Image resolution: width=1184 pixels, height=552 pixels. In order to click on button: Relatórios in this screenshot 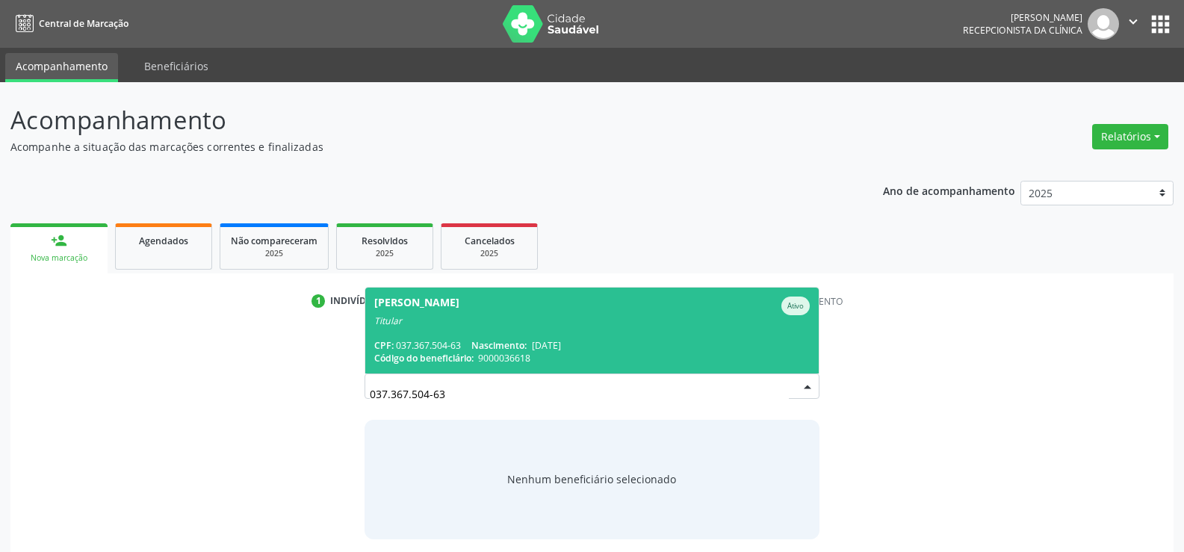, I will do `click(1130, 137)`.